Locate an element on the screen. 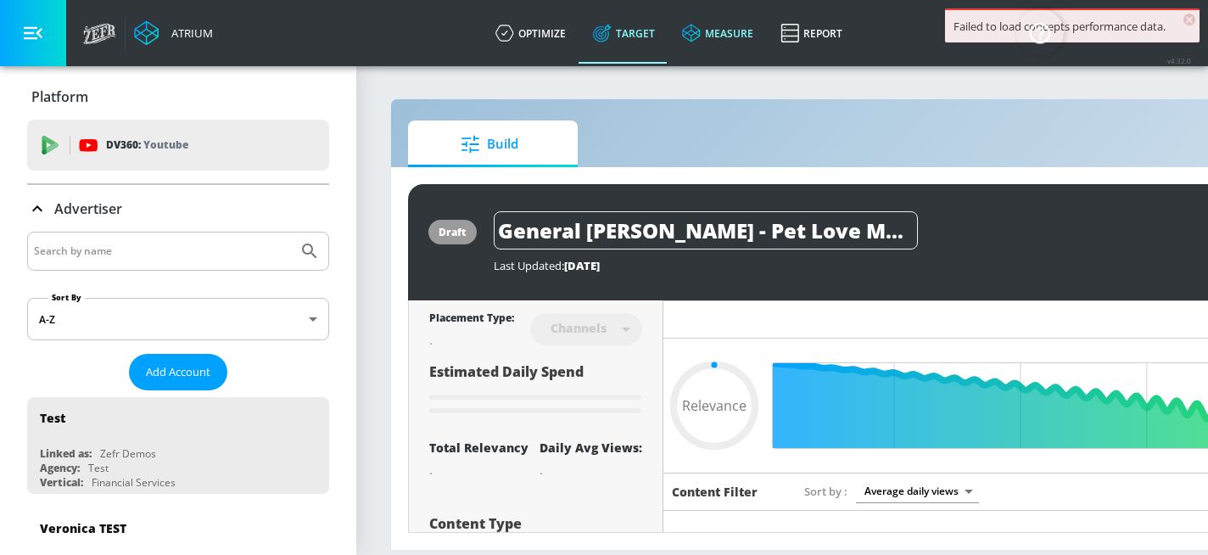 This screenshot has height=555, width=1208. span: Estimated Daily Spend is located at coordinates (506, 371).